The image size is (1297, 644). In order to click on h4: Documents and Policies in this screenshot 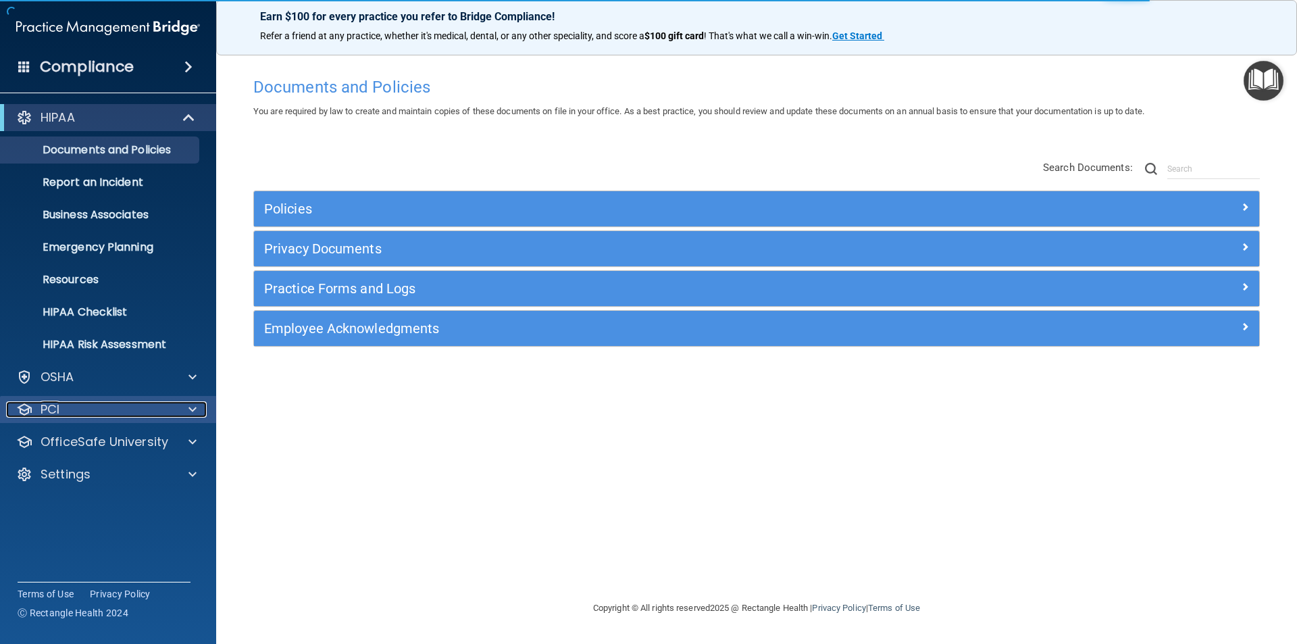, I will do `click(756, 87)`.